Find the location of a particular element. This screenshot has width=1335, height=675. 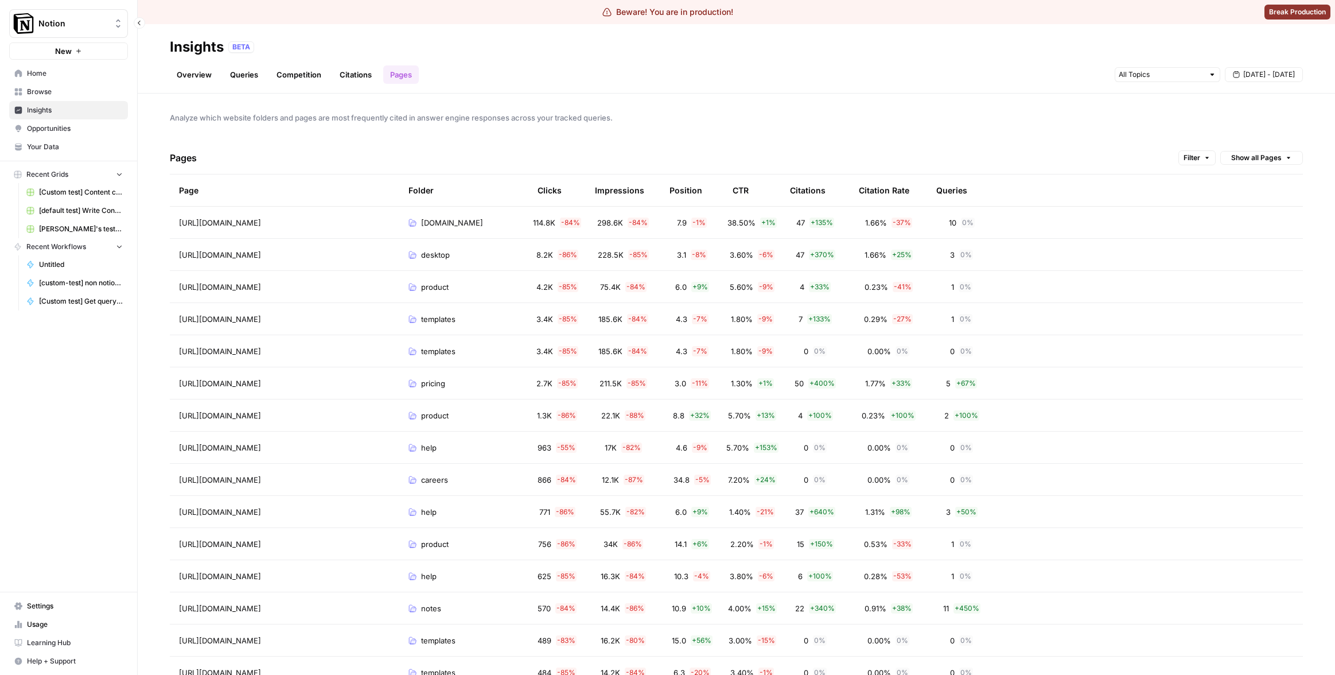

span: + 32 % is located at coordinates (700, 415).